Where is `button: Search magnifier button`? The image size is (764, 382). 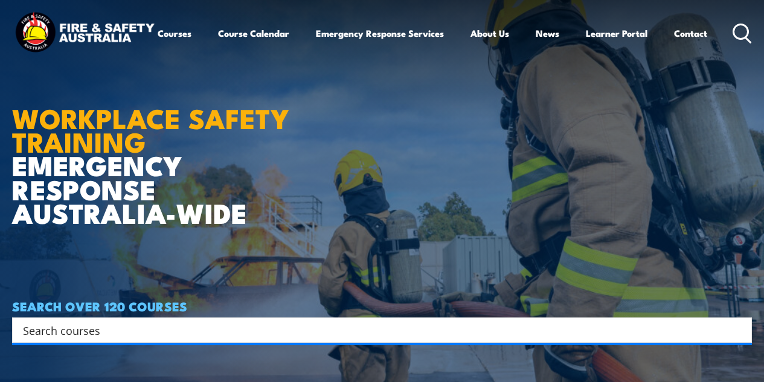
button: Search magnifier button is located at coordinates (739, 330).